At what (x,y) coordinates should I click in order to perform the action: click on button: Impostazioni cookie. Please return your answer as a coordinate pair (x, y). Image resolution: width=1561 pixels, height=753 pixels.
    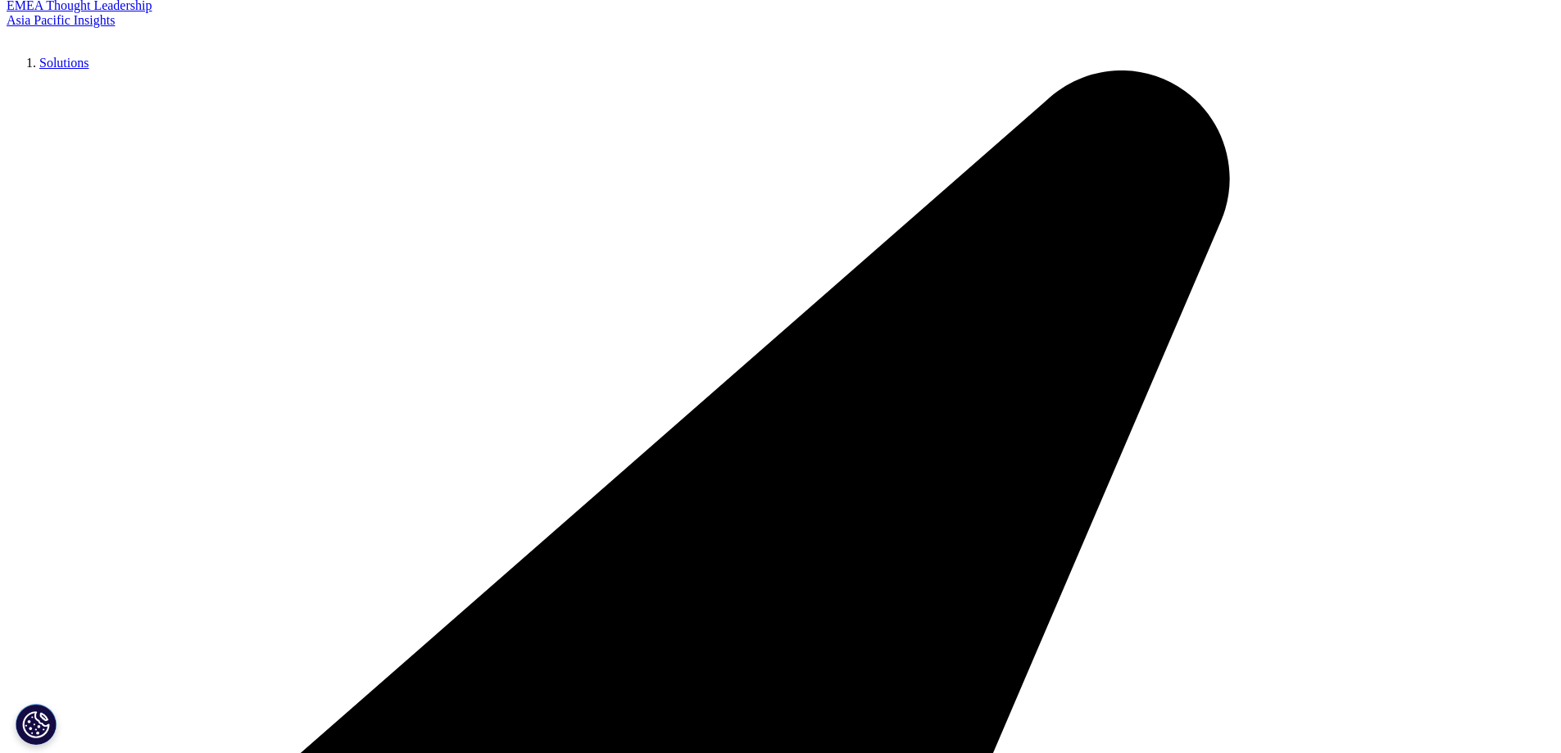
    Looking at the image, I should click on (36, 724).